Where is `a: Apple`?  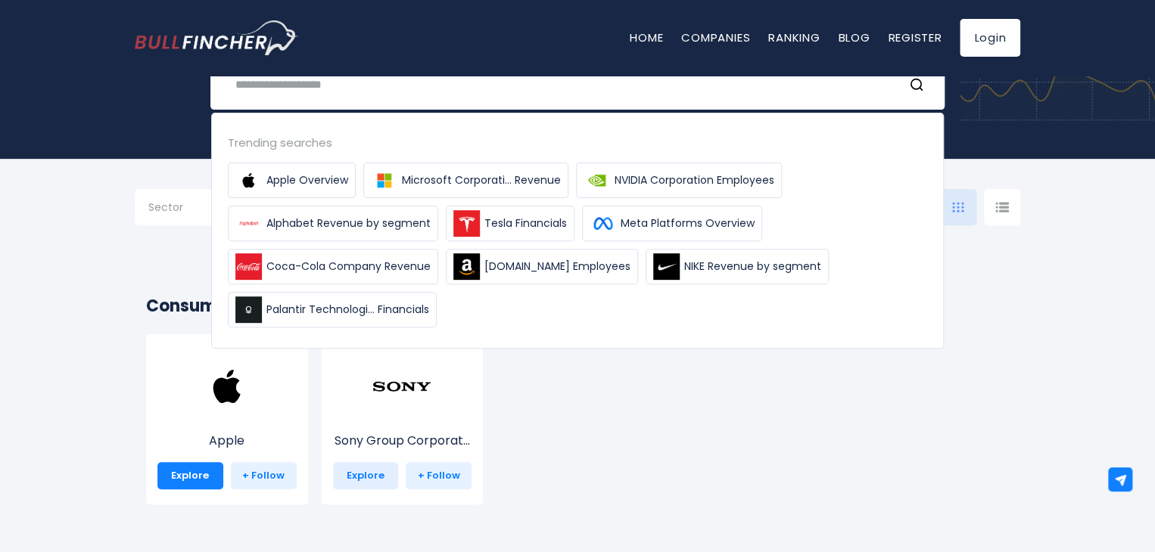
a: Apple is located at coordinates (227, 417).